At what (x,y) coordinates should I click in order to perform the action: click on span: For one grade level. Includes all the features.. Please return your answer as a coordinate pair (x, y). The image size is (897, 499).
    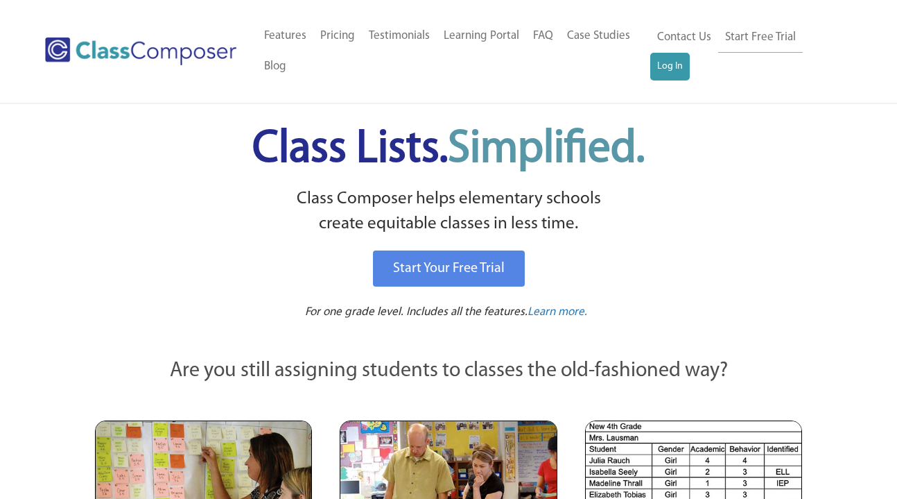
    Looking at the image, I should click on (416, 311).